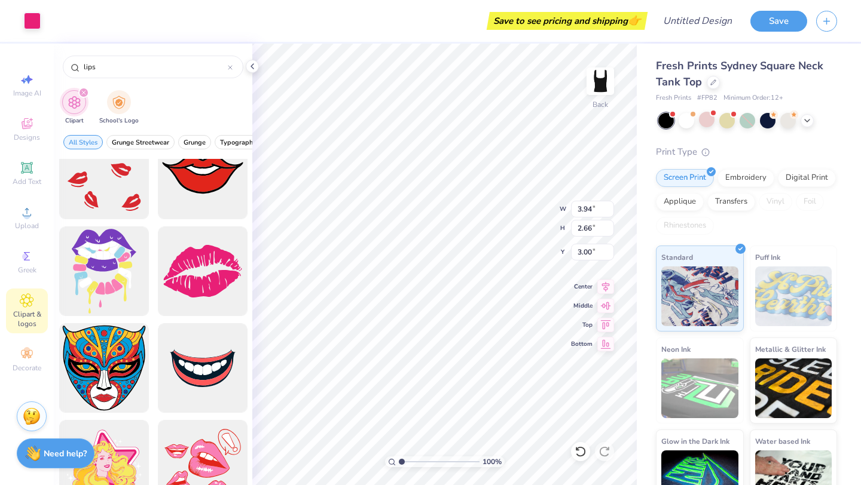 The height and width of the screenshot is (485, 861). What do you see at coordinates (27, 270) in the screenshot?
I see `span: Greek` at bounding box center [27, 270].